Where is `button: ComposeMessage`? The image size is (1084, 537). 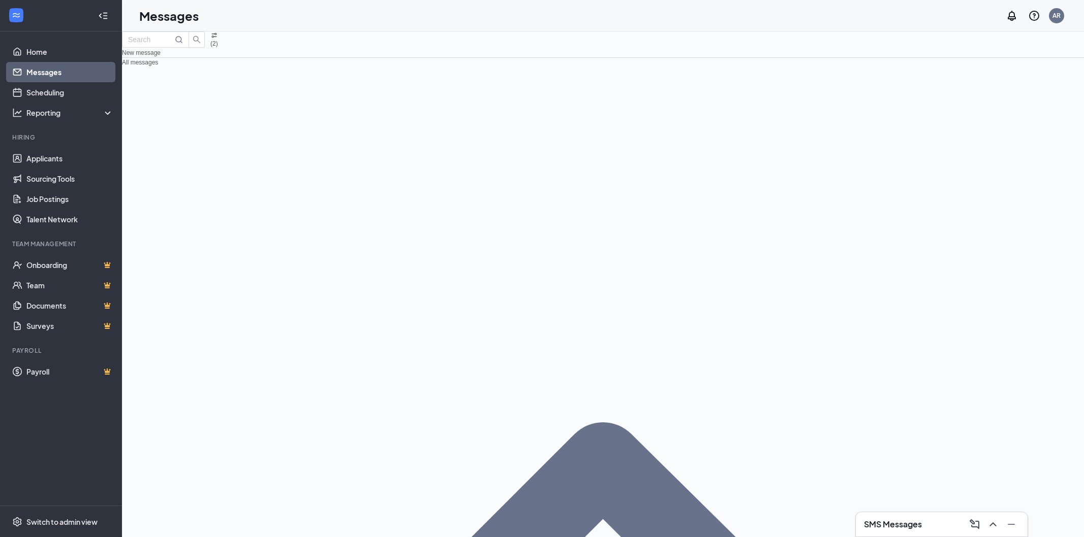 button: ComposeMessage is located at coordinates (974, 525).